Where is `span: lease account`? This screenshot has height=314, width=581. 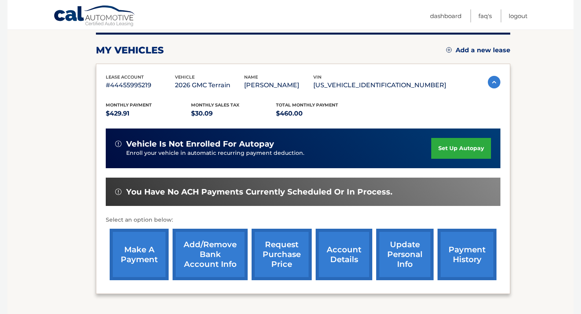 span: lease account is located at coordinates (125, 77).